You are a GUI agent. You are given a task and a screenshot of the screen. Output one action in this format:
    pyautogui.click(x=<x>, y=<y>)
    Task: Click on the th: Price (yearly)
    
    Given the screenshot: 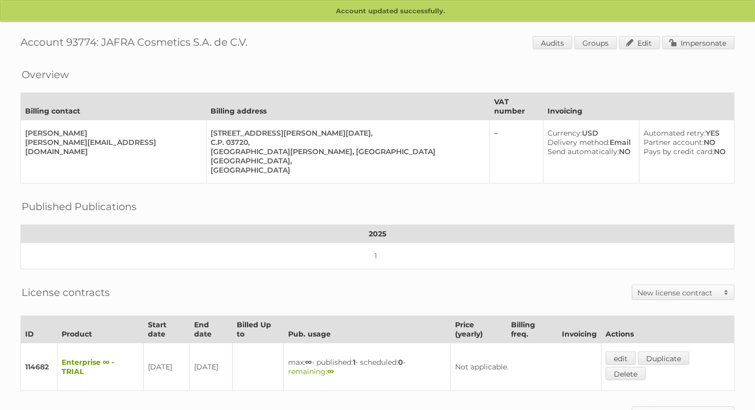 What is the action you would take?
    pyautogui.click(x=479, y=329)
    